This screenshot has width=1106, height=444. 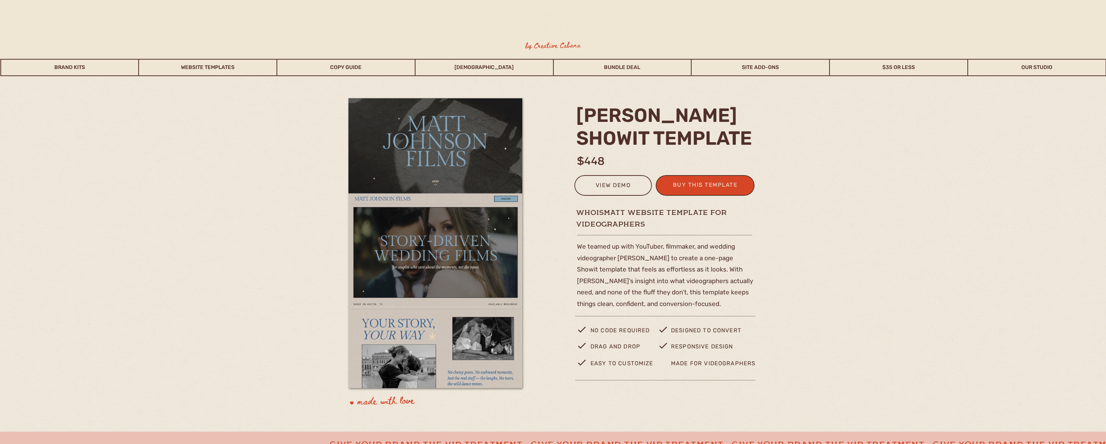 What do you see at coordinates (70, 67) in the screenshot?
I see `a: Brand Kits` at bounding box center [70, 67].